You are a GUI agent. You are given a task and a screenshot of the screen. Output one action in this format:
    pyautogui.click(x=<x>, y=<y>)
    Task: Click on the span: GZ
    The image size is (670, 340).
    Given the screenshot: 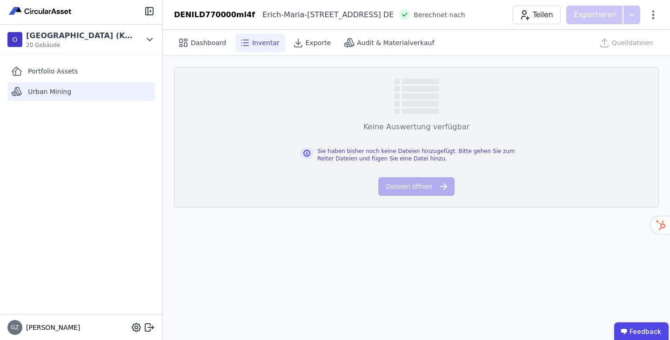 What is the action you would take?
    pyautogui.click(x=15, y=328)
    